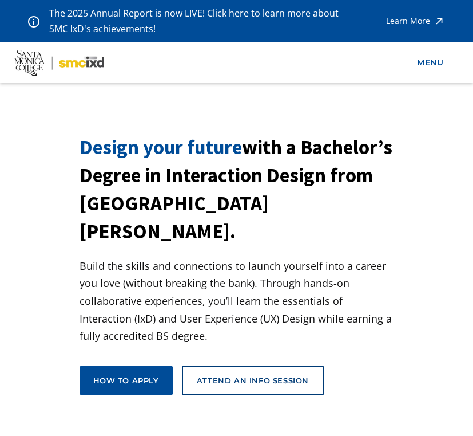 This screenshot has height=436, width=473. Describe the element at coordinates (34, 21) in the screenshot. I see `img: icon - information - alert` at that location.